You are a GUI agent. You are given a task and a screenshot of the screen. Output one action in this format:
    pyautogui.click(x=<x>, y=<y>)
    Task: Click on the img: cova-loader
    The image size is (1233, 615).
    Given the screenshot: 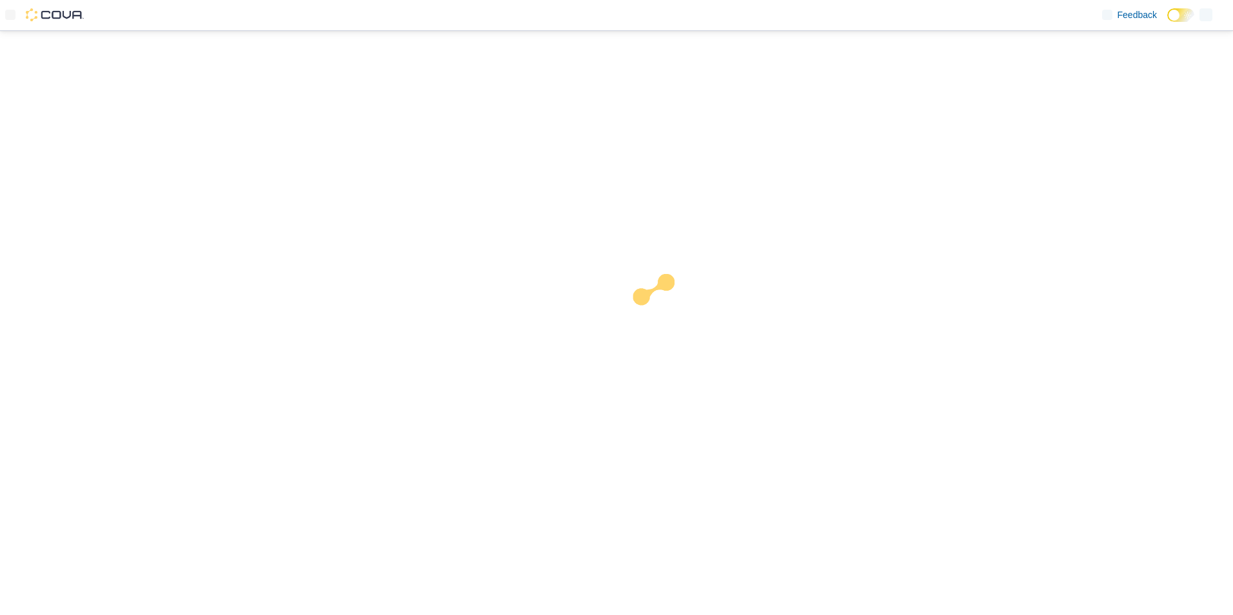 What is the action you would take?
    pyautogui.click(x=665, y=313)
    